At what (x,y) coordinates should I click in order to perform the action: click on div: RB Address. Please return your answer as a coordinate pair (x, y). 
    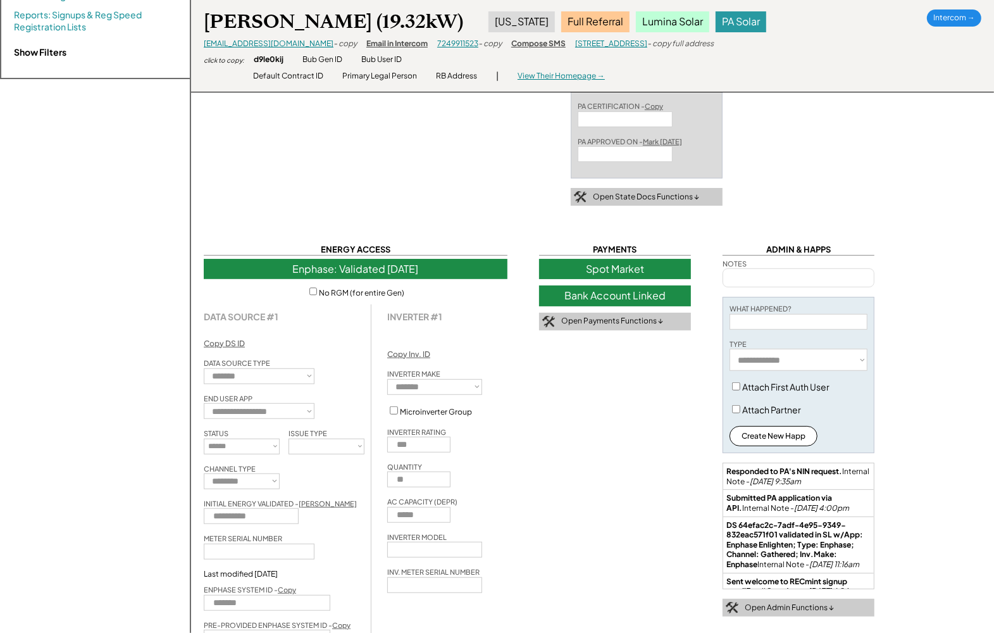
    Looking at the image, I should click on (456, 76).